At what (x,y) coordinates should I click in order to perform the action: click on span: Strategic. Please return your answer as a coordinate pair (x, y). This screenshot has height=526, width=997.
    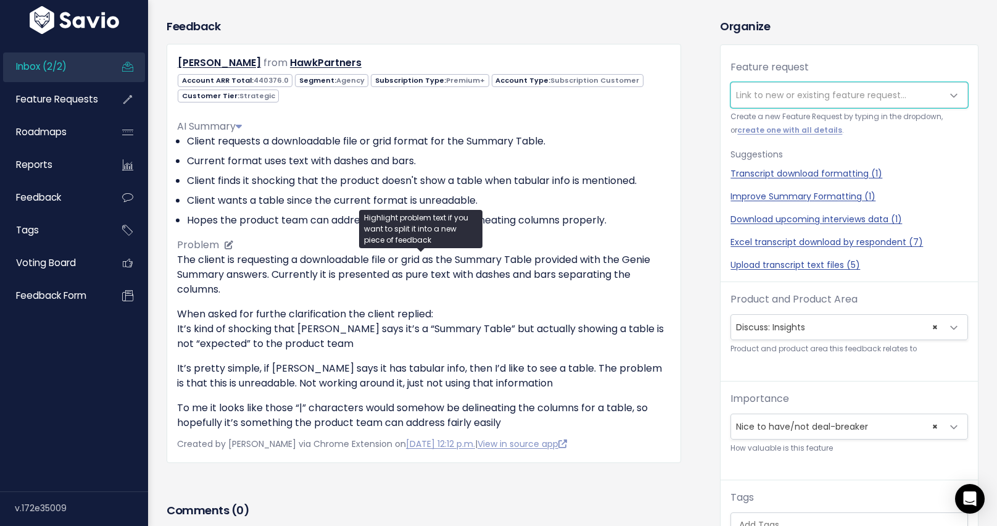
    Looking at the image, I should click on (257, 96).